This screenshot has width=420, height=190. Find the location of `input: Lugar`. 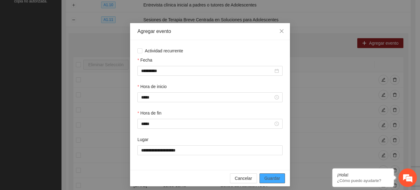

input: Lugar is located at coordinates (210, 150).